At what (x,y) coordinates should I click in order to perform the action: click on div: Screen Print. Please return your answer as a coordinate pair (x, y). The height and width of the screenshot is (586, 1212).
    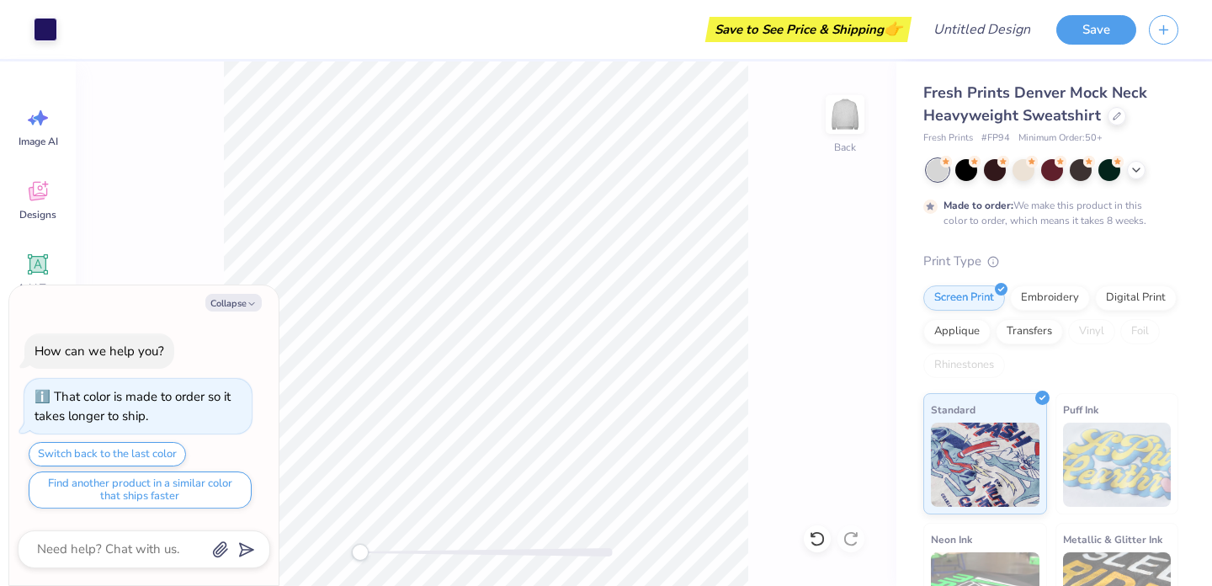
    Looking at the image, I should click on (964, 298).